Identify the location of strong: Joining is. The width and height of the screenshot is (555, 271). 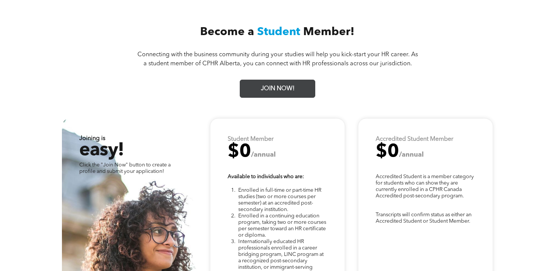
(92, 139).